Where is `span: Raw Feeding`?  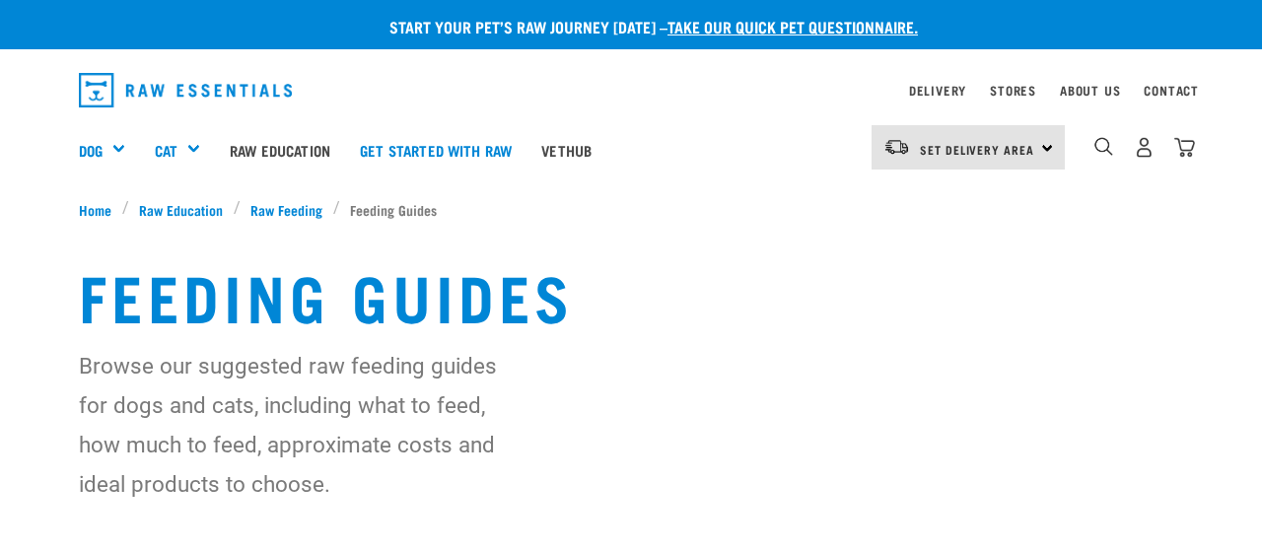
span: Raw Feeding is located at coordinates (286, 209).